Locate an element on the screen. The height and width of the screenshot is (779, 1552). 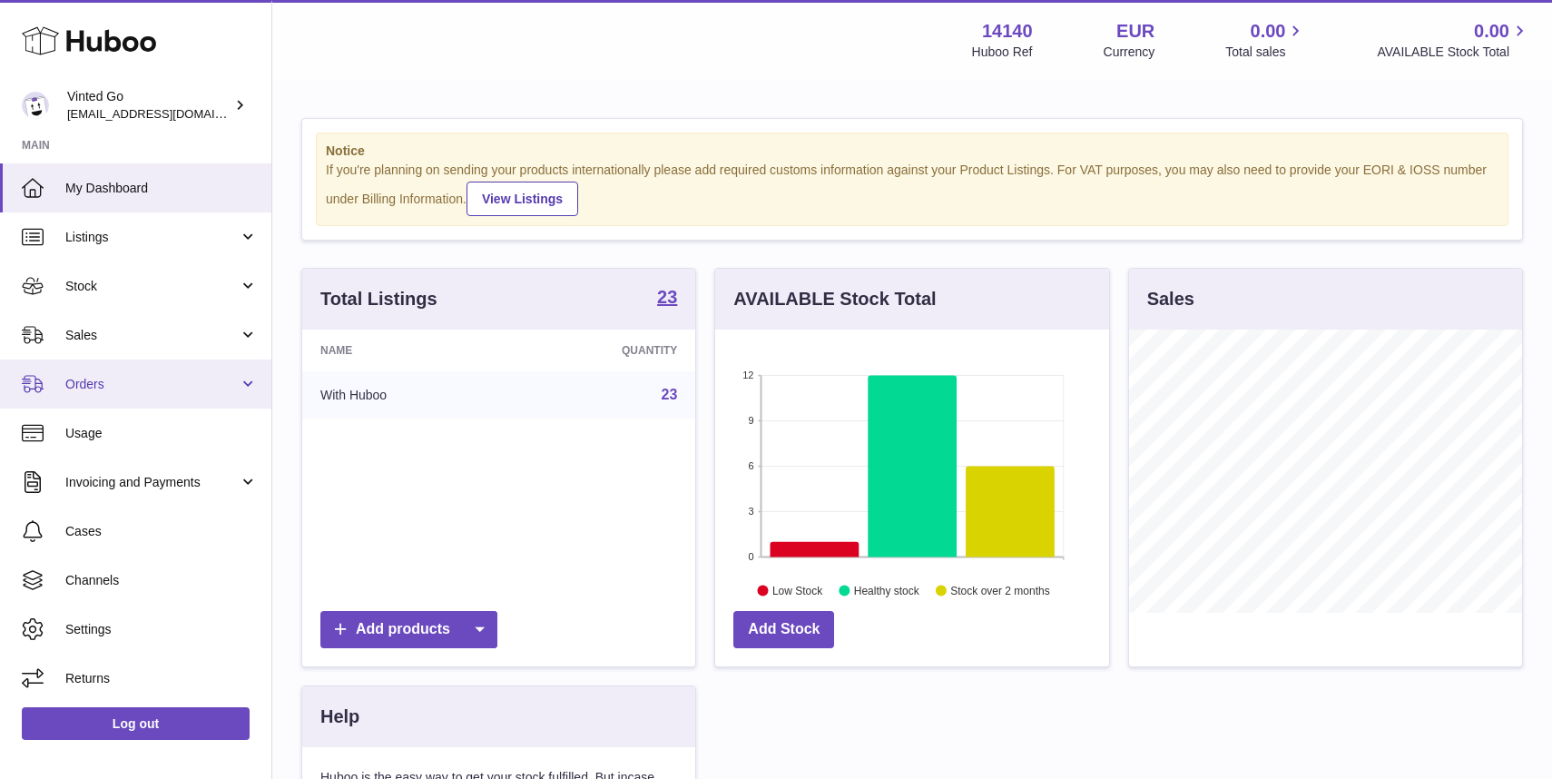
span: Settings is located at coordinates (162, 629).